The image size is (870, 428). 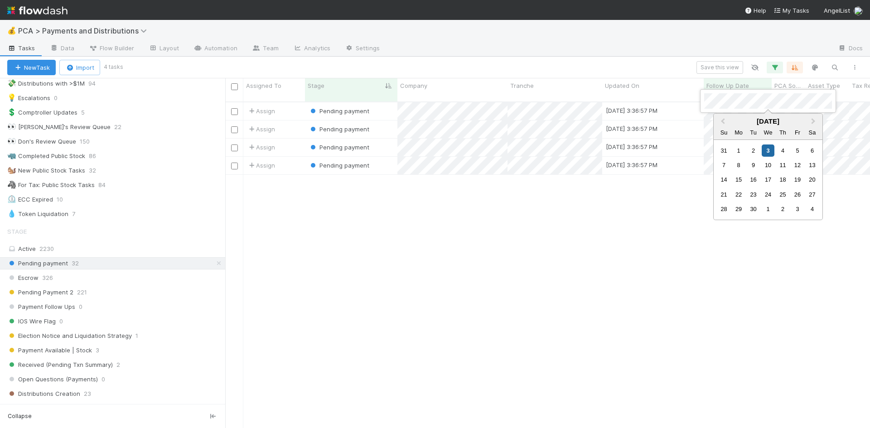 What do you see at coordinates (724, 132) in the screenshot?
I see `div: Sunday` at bounding box center [724, 132].